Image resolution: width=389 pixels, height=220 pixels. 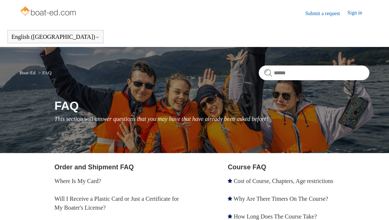 What do you see at coordinates (28, 72) in the screenshot?
I see `li: Boat-Ed` at bounding box center [28, 72].